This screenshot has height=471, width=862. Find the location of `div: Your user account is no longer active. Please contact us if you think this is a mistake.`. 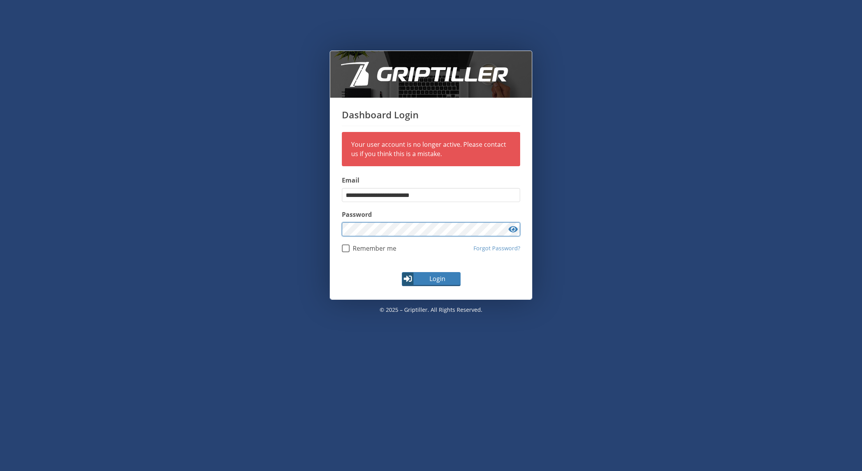

div: Your user account is no longer active. Please contact us if you think this is a mistake. is located at coordinates (431, 149).